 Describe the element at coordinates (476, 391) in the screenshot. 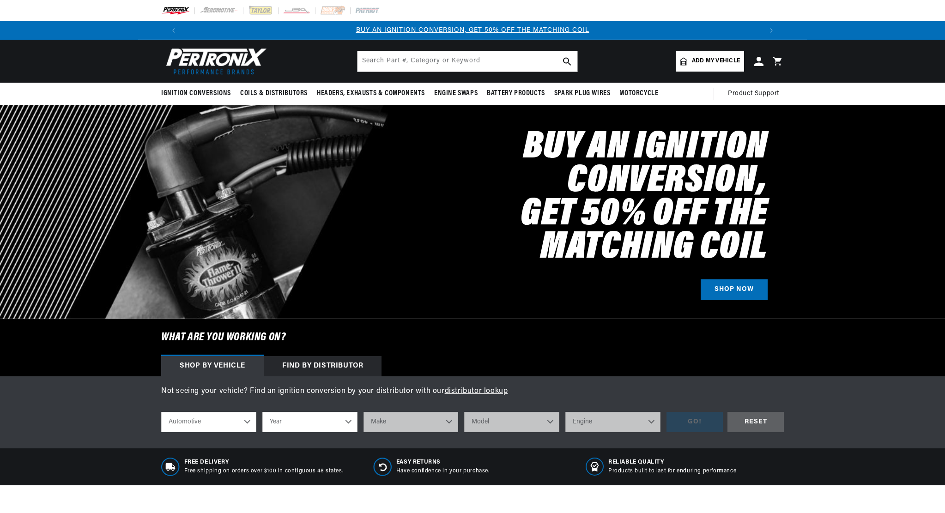

I see `a: distributor lookup` at that location.